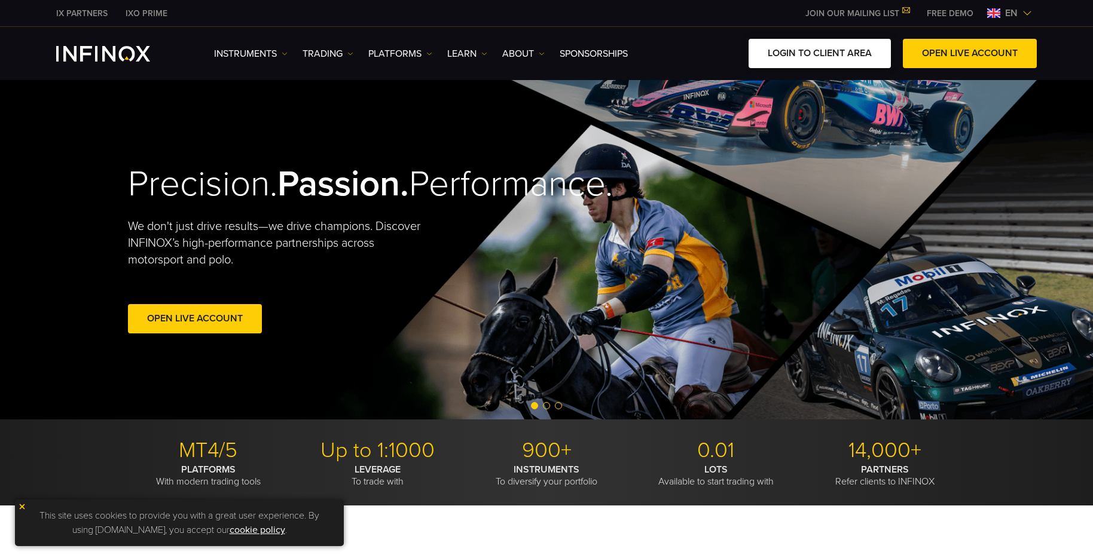 Image resolution: width=1093 pixels, height=558 pixels. Describe the element at coordinates (950, 13) in the screenshot. I see `a: INFINOX MENU` at that location.